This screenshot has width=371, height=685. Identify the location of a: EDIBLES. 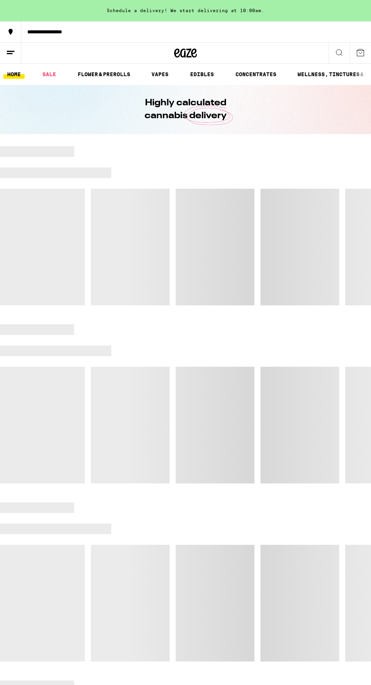
(202, 74).